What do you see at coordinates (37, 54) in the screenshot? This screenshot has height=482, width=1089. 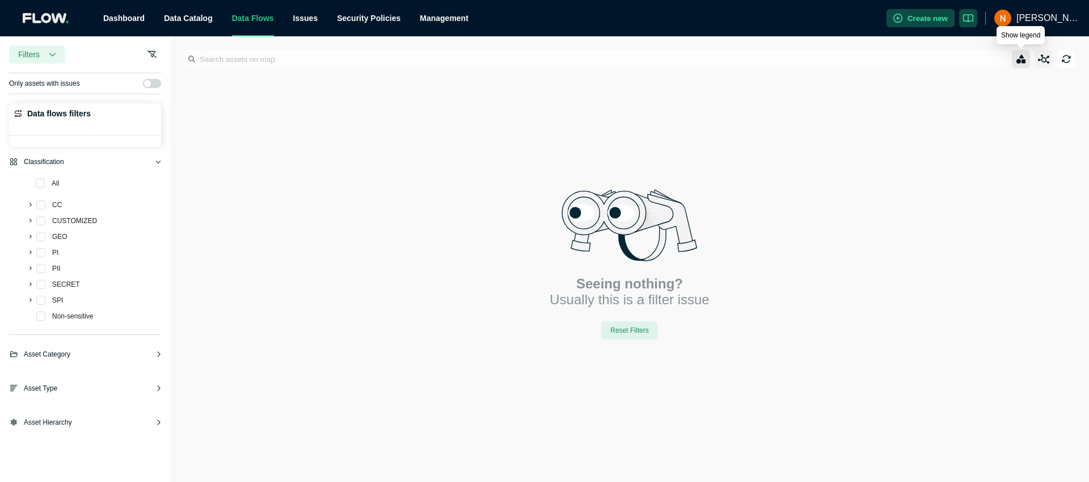 I see `button: Filters` at bounding box center [37, 54].